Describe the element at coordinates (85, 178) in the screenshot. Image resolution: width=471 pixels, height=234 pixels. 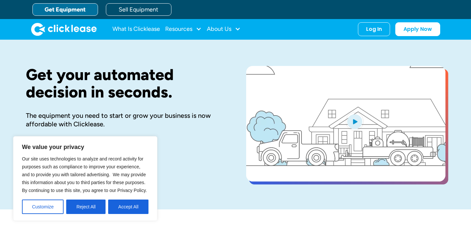
I see `div: We value your privacy` at that location.